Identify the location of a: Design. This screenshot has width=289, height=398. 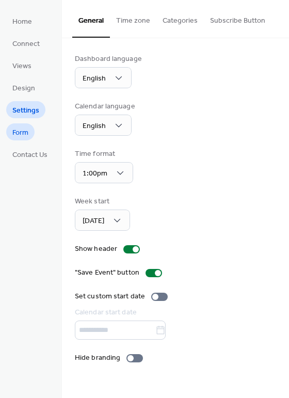
(24, 87).